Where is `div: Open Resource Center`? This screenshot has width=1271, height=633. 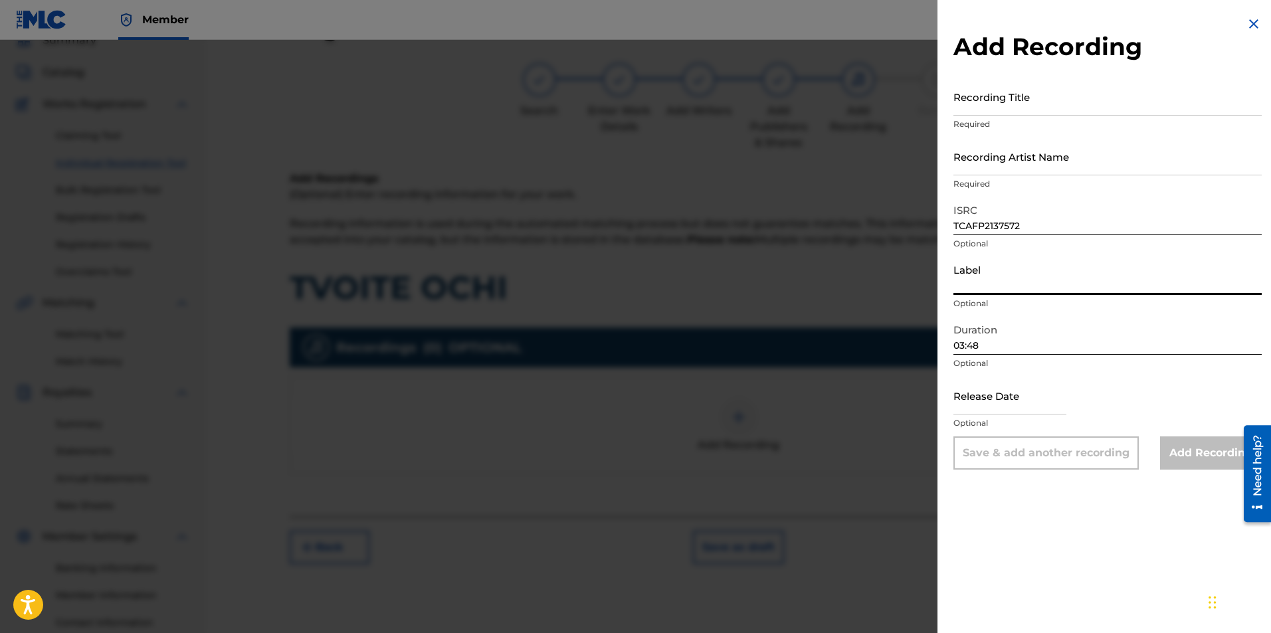 div: Open Resource Center is located at coordinates (23, 53).